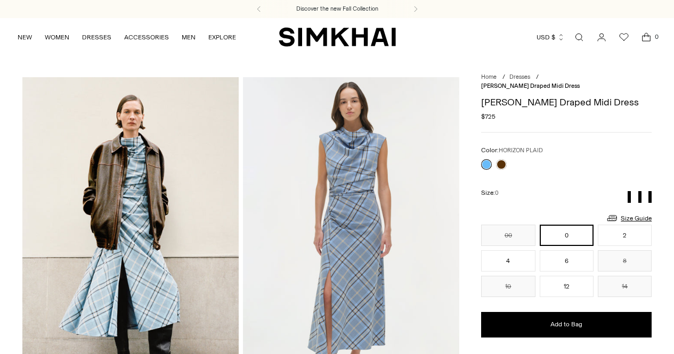 Image resolution: width=674 pixels, height=354 pixels. What do you see at coordinates (25, 37) in the screenshot?
I see `a: NEW` at bounding box center [25, 37].